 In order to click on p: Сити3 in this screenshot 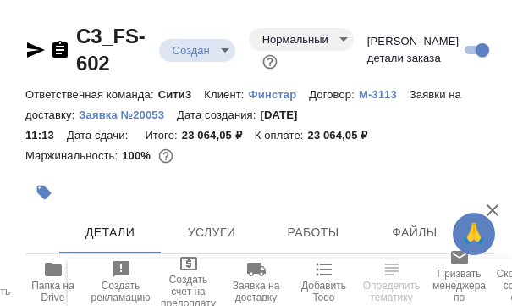, I will do `click(181, 94)`.